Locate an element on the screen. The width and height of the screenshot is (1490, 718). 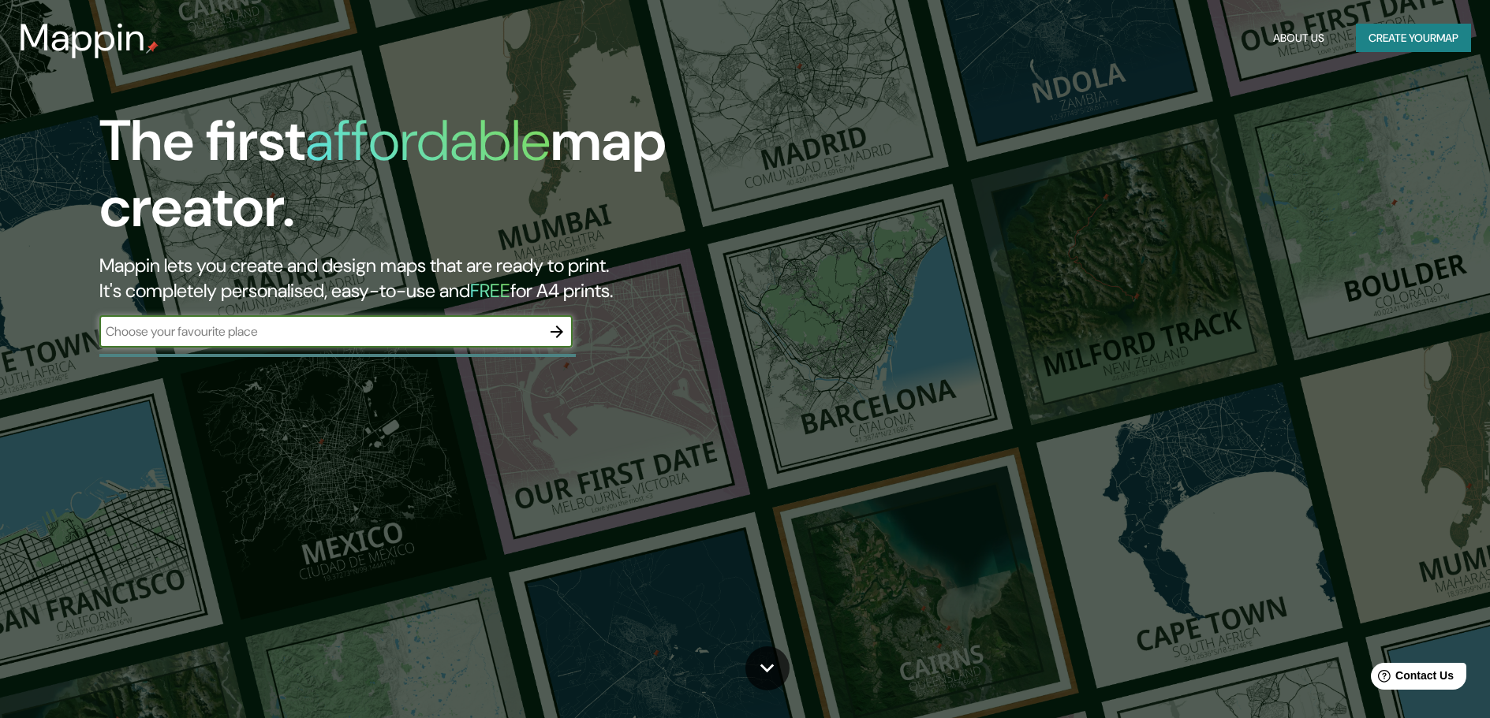
h2: Mappin lets you create and design maps that are ready to print. It's completely personalised, eas... is located at coordinates (472, 278).